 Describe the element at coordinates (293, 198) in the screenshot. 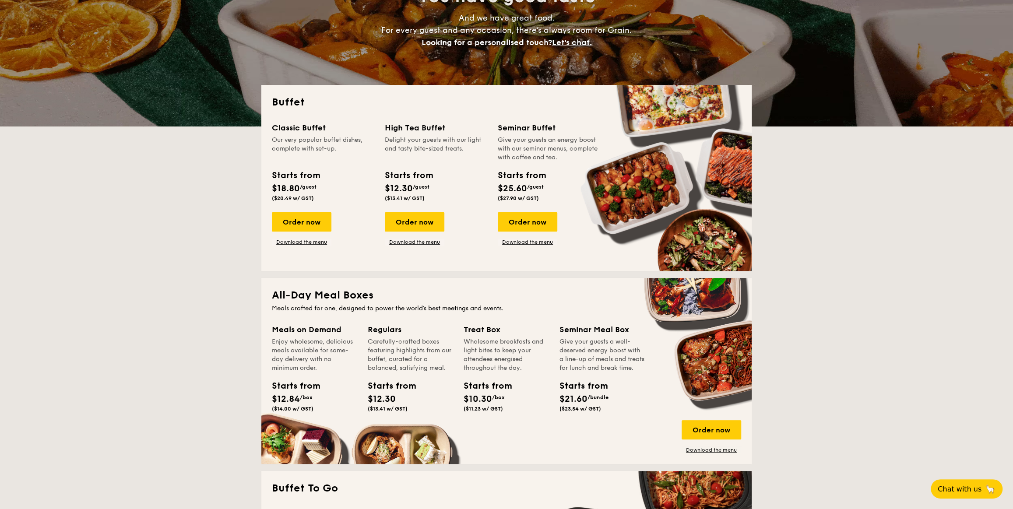

I see `span: ($20.49 w/ GST)` at that location.